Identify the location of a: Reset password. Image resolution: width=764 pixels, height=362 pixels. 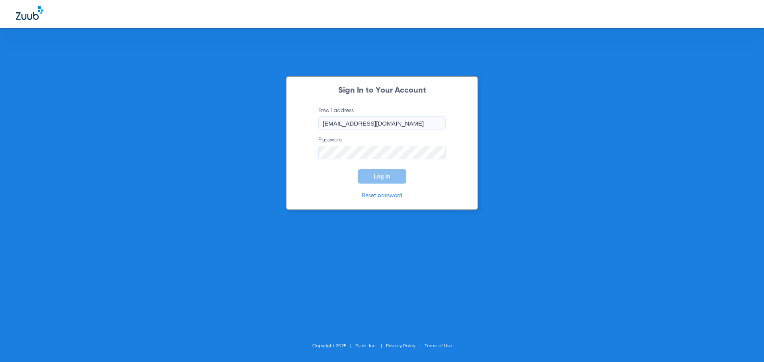
(382, 196).